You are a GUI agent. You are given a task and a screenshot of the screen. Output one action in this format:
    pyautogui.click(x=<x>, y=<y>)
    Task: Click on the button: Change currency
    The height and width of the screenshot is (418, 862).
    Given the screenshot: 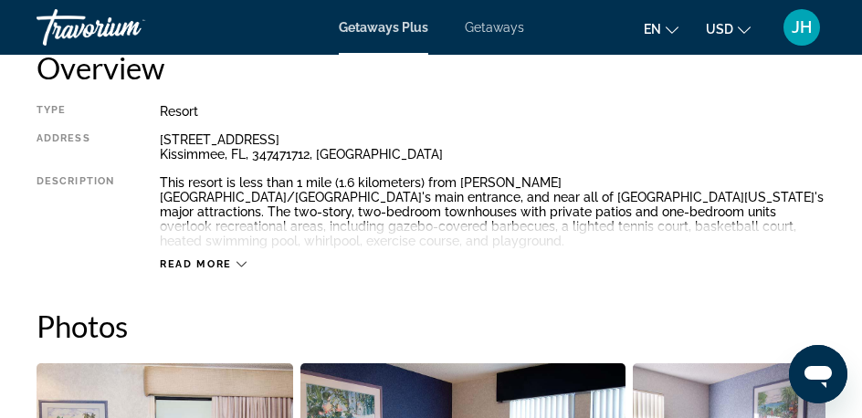 What is the action you would take?
    pyautogui.click(x=728, y=28)
    